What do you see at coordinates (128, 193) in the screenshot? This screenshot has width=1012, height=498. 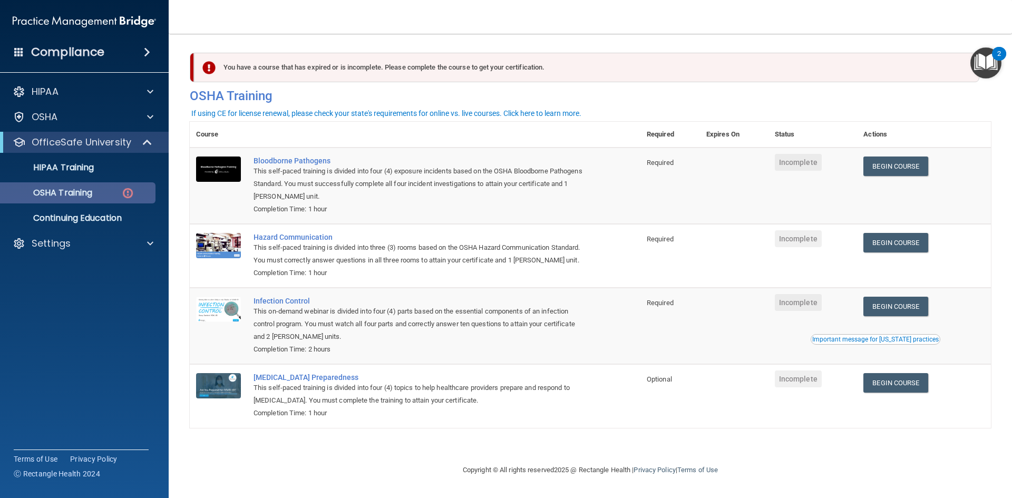 I see `img: danger-circle.6113f641.png` at bounding box center [128, 193].